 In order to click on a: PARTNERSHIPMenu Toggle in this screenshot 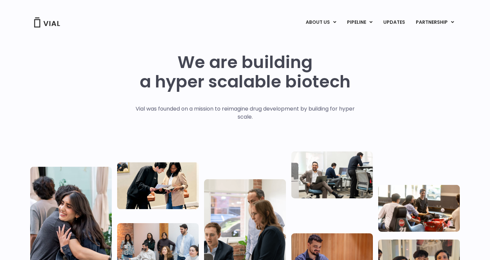, I will do `click(435, 22)`.